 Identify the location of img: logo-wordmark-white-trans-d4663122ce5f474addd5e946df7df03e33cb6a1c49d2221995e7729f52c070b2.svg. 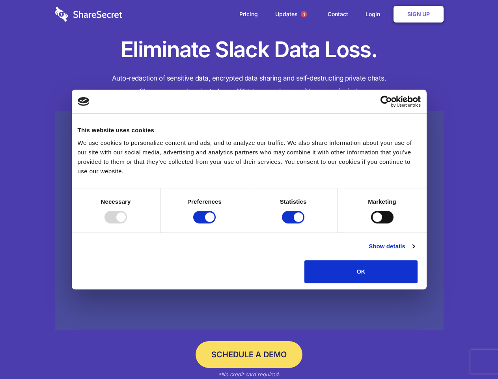
(88, 14).